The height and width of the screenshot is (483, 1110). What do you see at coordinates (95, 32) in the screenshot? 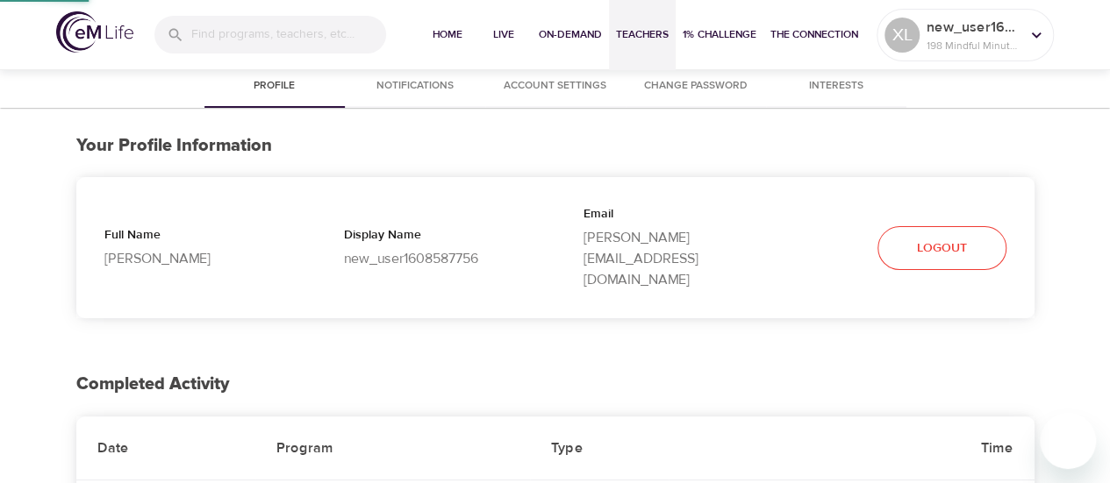
I see `img: logo` at bounding box center [95, 32].